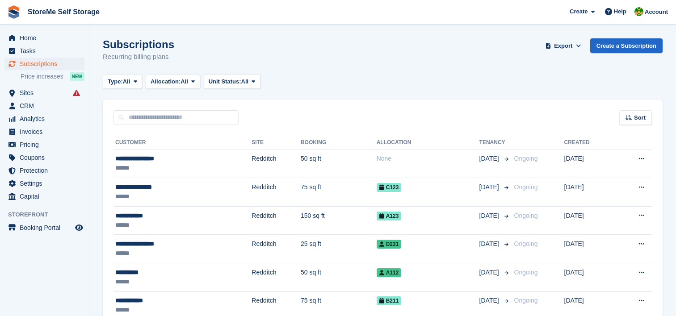 This screenshot has height=316, width=676. Describe the element at coordinates (46, 51) in the screenshot. I see `span: Tasks` at that location.